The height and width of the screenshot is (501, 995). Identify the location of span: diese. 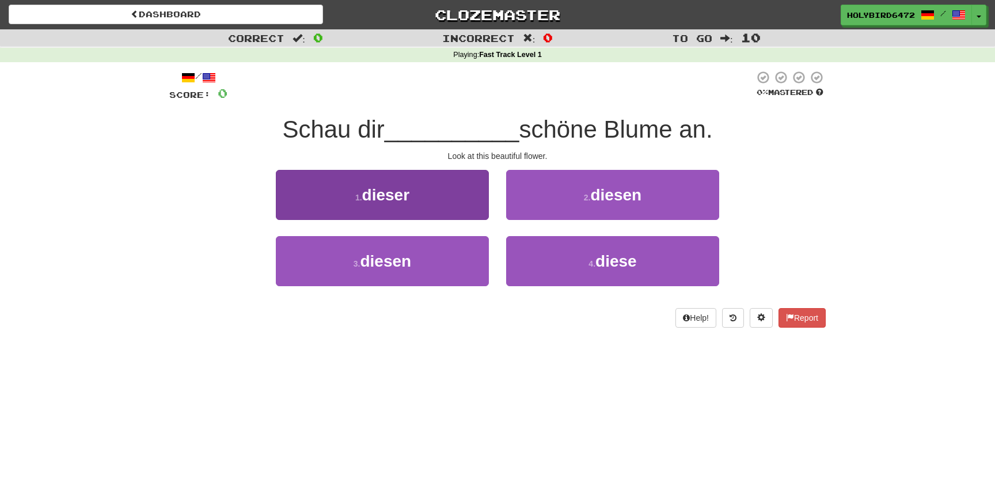
(616, 261).